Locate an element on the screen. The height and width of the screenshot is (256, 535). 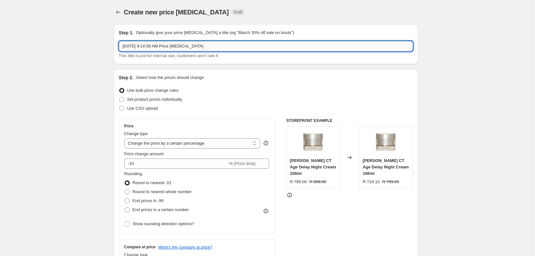
div: R 719.10 is located at coordinates (371, 182).